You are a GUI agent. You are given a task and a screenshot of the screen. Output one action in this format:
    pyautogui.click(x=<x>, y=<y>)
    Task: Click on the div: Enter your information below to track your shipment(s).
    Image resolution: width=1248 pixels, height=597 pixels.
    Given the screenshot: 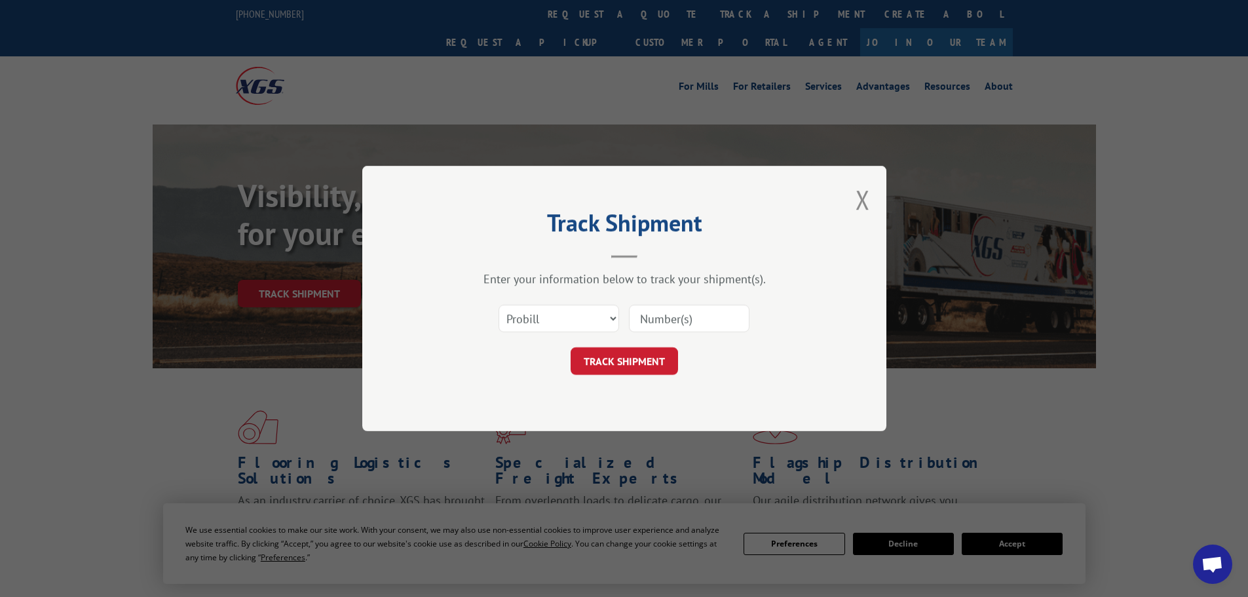 What is the action you would take?
    pyautogui.click(x=624, y=278)
    